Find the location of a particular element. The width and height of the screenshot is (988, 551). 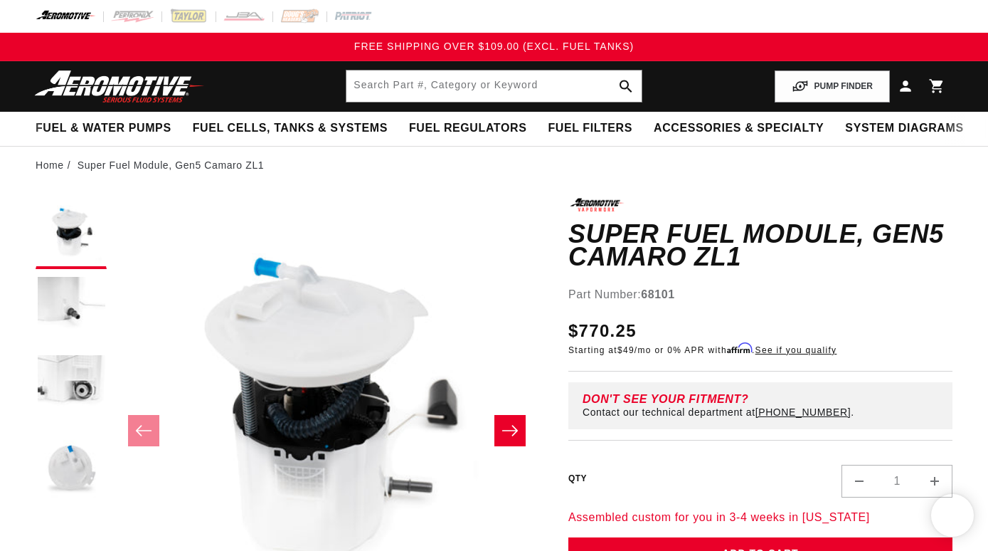

h1: Super Fuel Module, Gen5 Camaro ZL1 is located at coordinates (760, 245).